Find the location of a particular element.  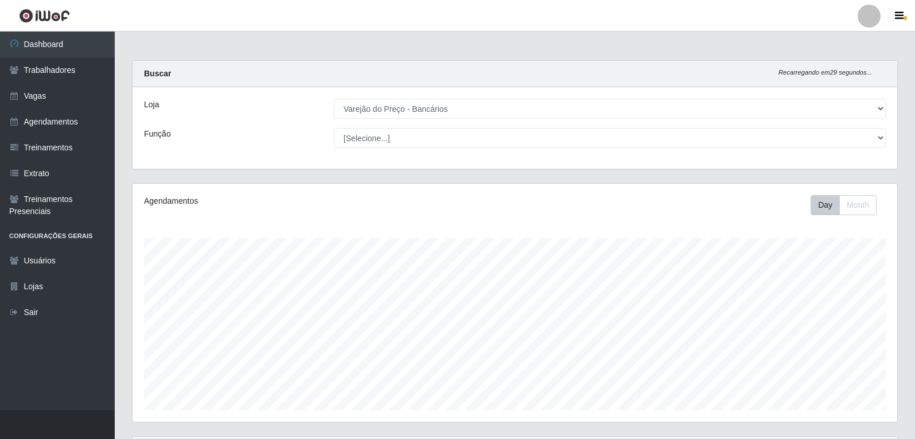

div: First group is located at coordinates (843, 205).